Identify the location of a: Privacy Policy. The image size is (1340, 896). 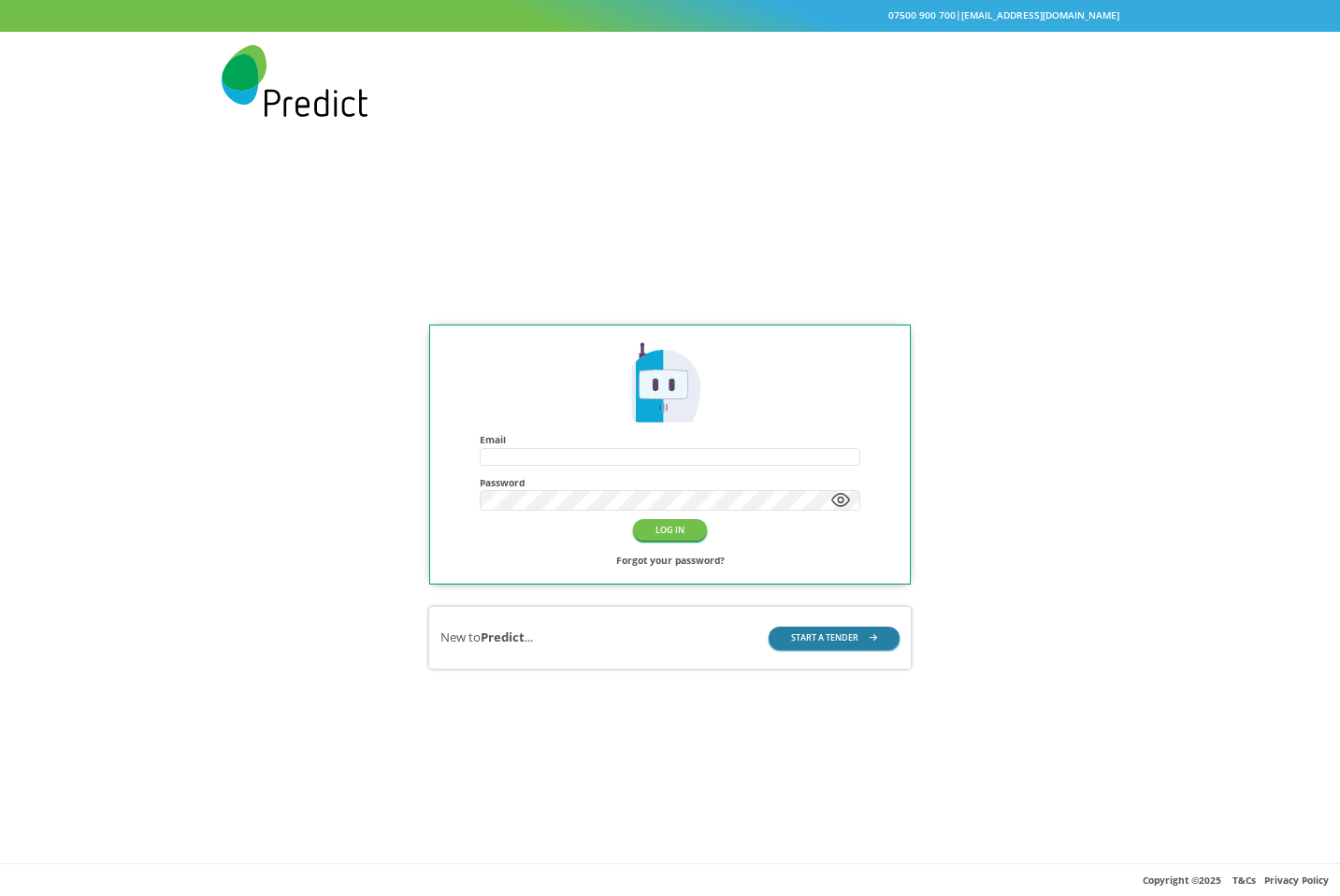
(1296, 880).